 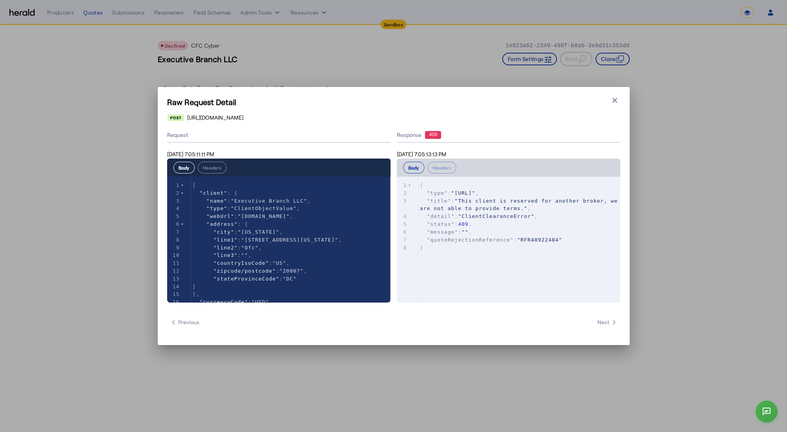 I want to click on div: 9, so click(x=174, y=248).